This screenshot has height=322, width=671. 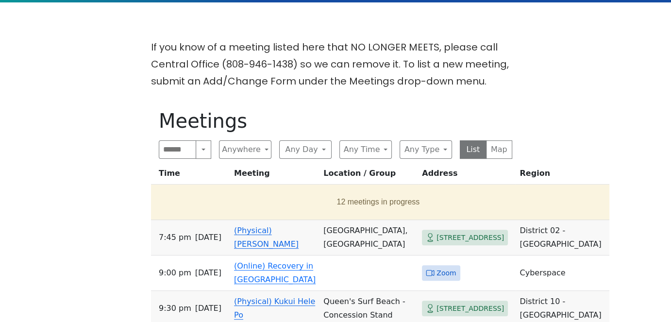 I want to click on button: Anywhere, so click(x=245, y=149).